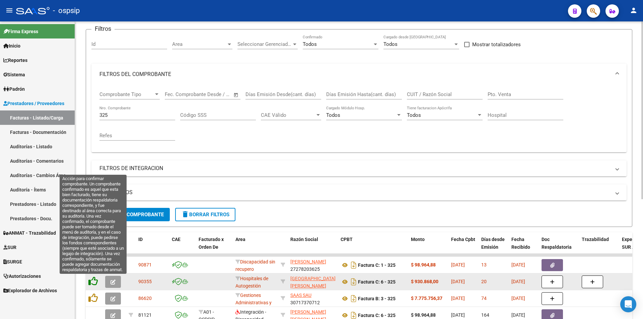 This screenshot has width=643, height=319. What do you see at coordinates (355, 74) in the screenshot?
I see `mat-panel-title: FILTROS DEL COMPROBANTE` at bounding box center [355, 74].